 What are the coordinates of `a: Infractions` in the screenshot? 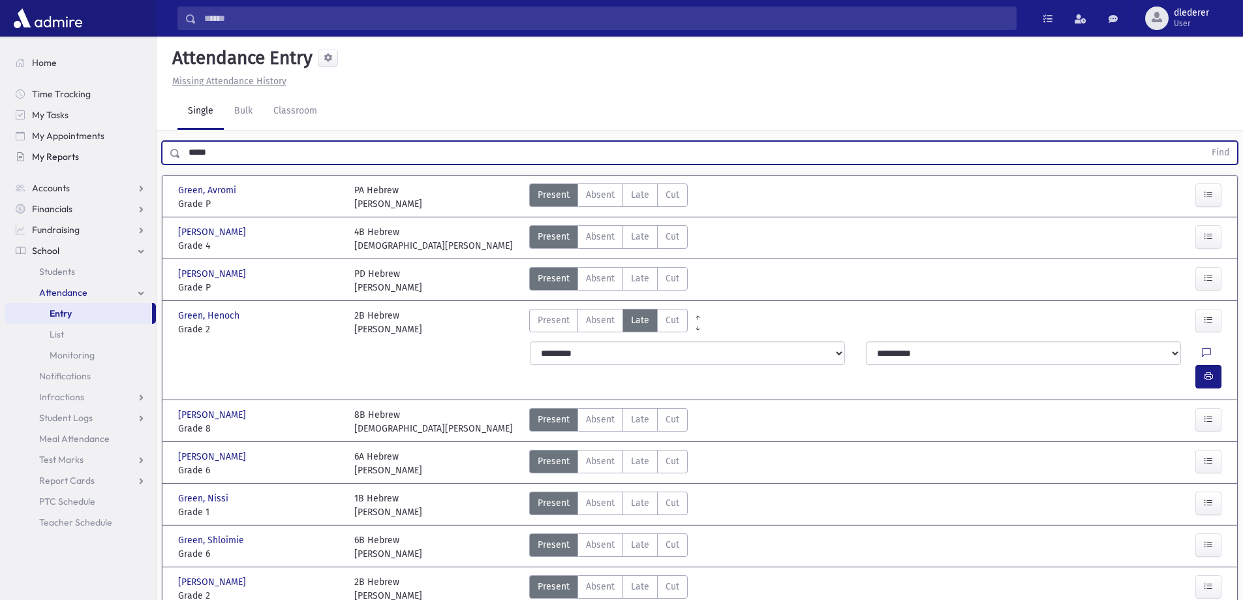 It's located at (80, 397).